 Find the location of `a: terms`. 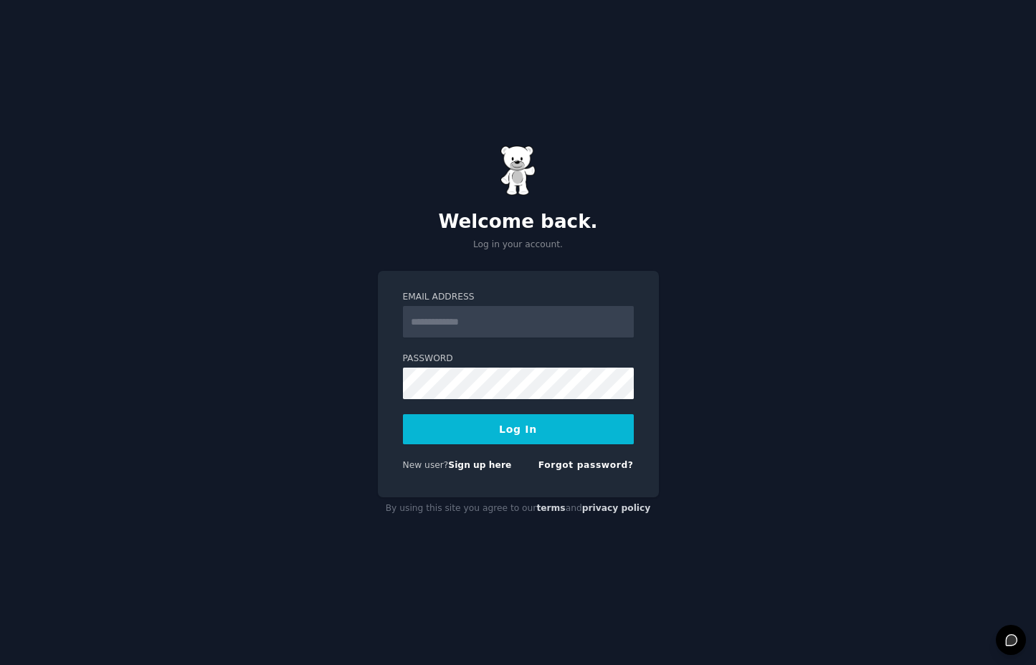

a: terms is located at coordinates (551, 508).